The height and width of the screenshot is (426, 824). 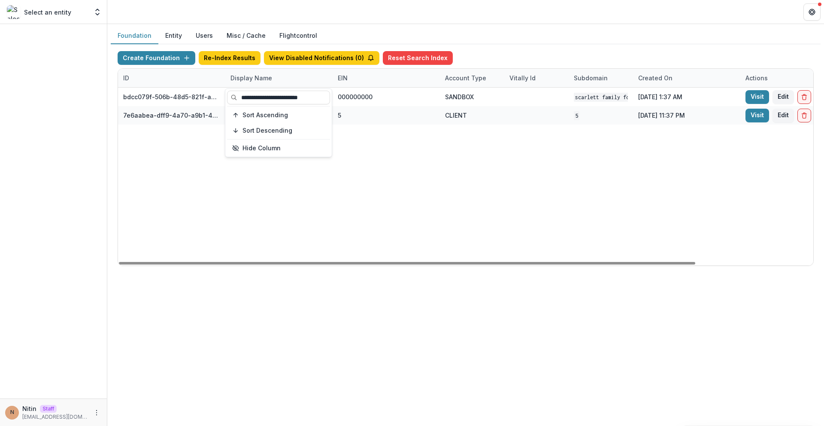 I want to click on div: CLIENT, so click(x=456, y=115).